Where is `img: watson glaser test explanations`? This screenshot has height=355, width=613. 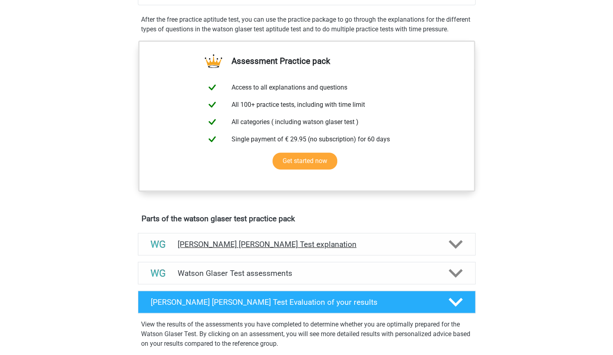
img: watson glaser test explanations is located at coordinates (158, 244).